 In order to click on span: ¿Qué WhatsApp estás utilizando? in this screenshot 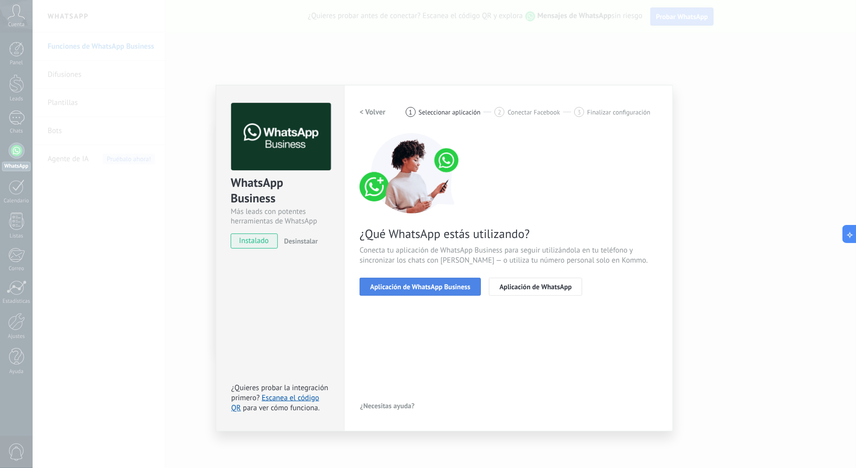, I will do `click(509, 233)`.